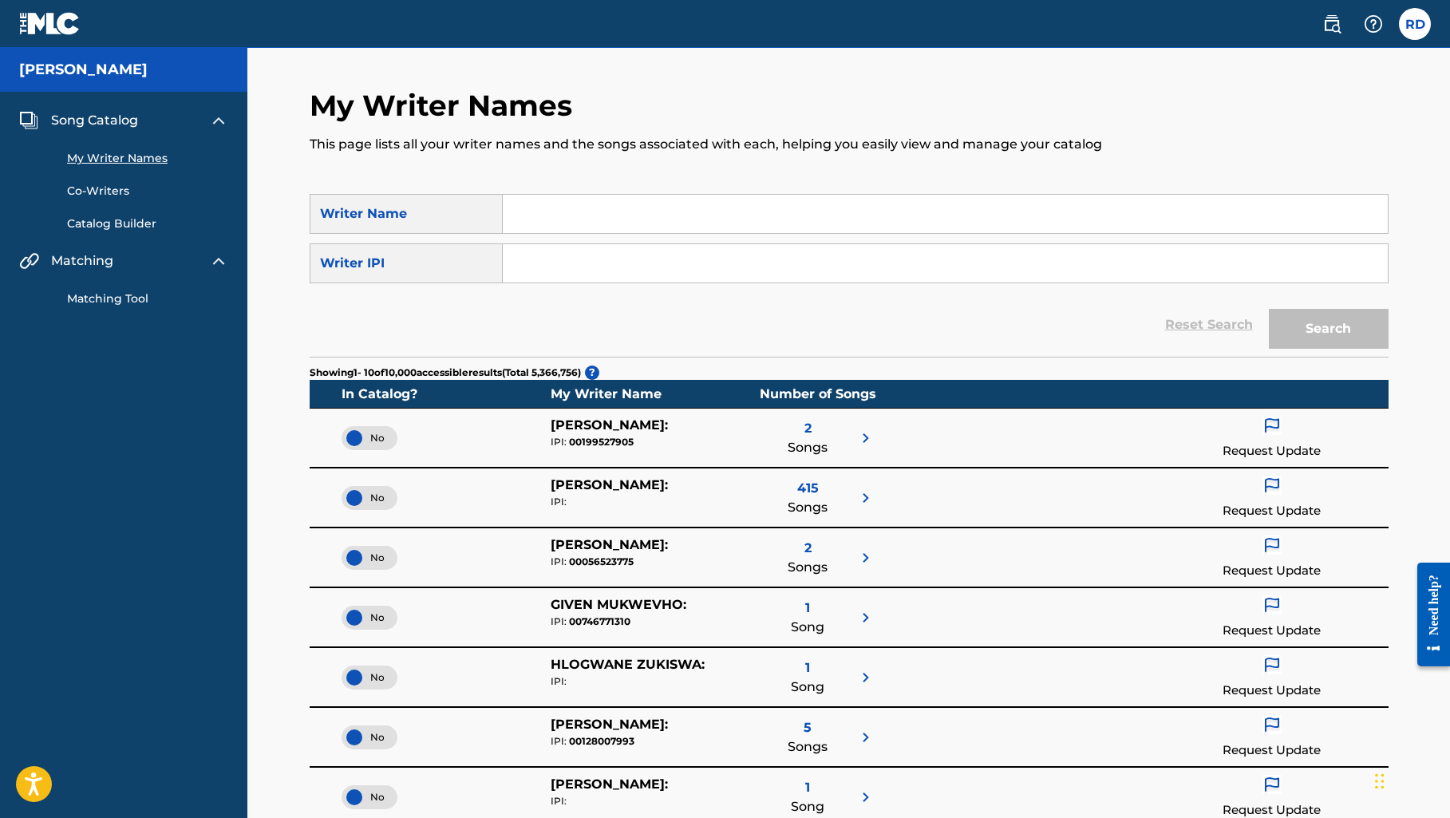  Describe the element at coordinates (1410, 779) in the screenshot. I see `div: Chat Widget` at that location.